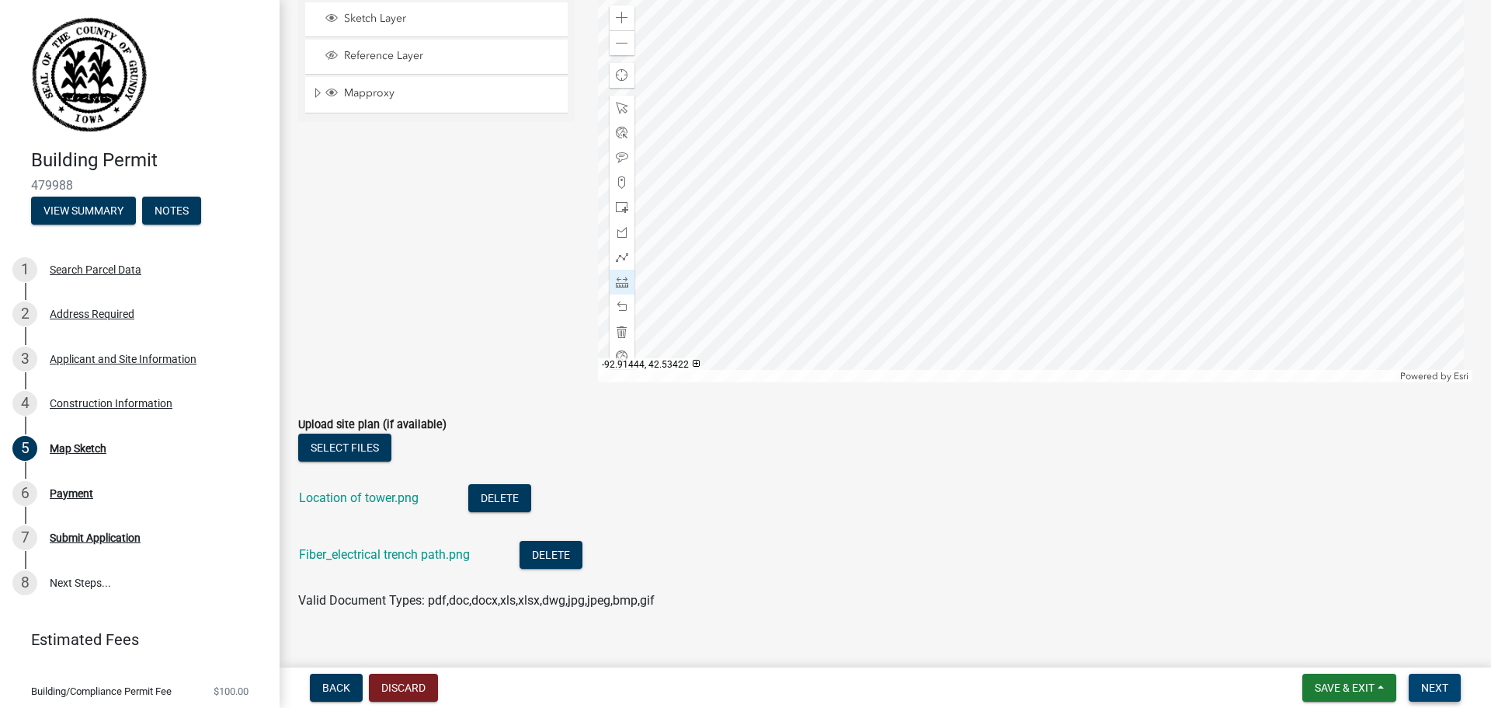 The image size is (1491, 708). I want to click on div: Powered by, so click(1435, 376).